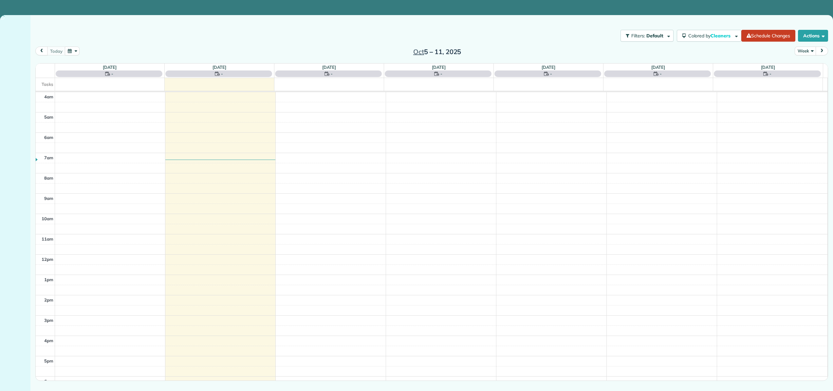  Describe the element at coordinates (710, 36) in the screenshot. I see `span: Colored by` at that location.